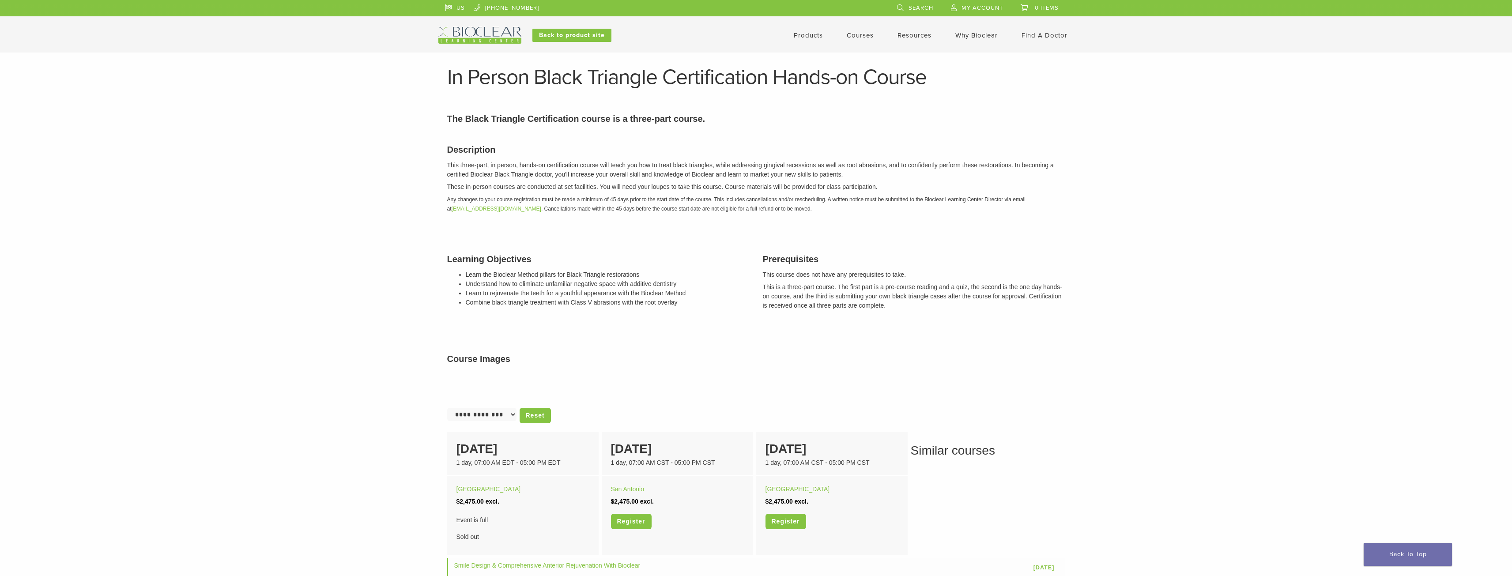 The height and width of the screenshot is (576, 1512). I want to click on p: This course does not have any prerequisites to take., so click(914, 275).